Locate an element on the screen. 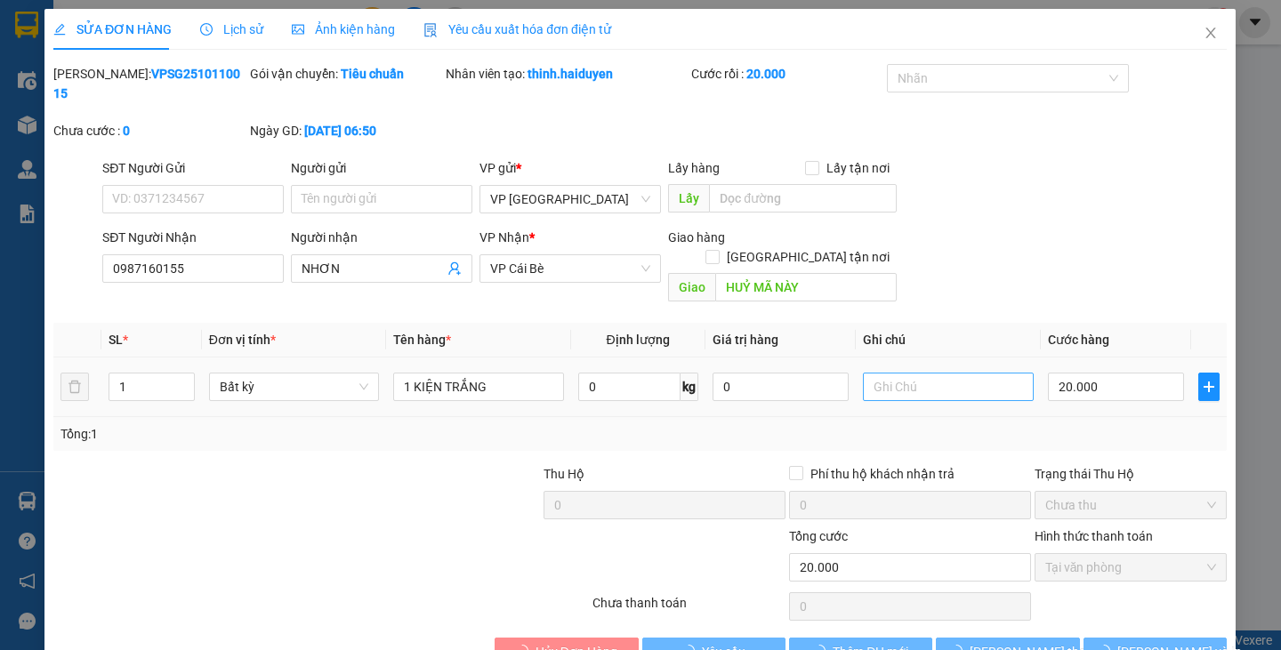 The image size is (1281, 650). div: Tổng: 1 is located at coordinates (278, 434).